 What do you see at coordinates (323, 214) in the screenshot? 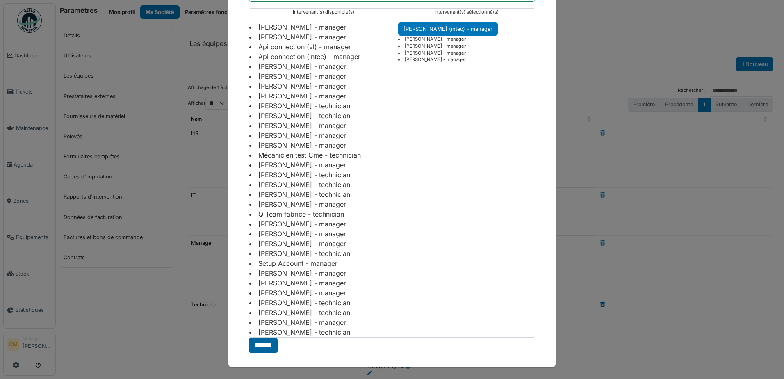
I see `li: Q Team fabrice - technician` at bounding box center [323, 214].